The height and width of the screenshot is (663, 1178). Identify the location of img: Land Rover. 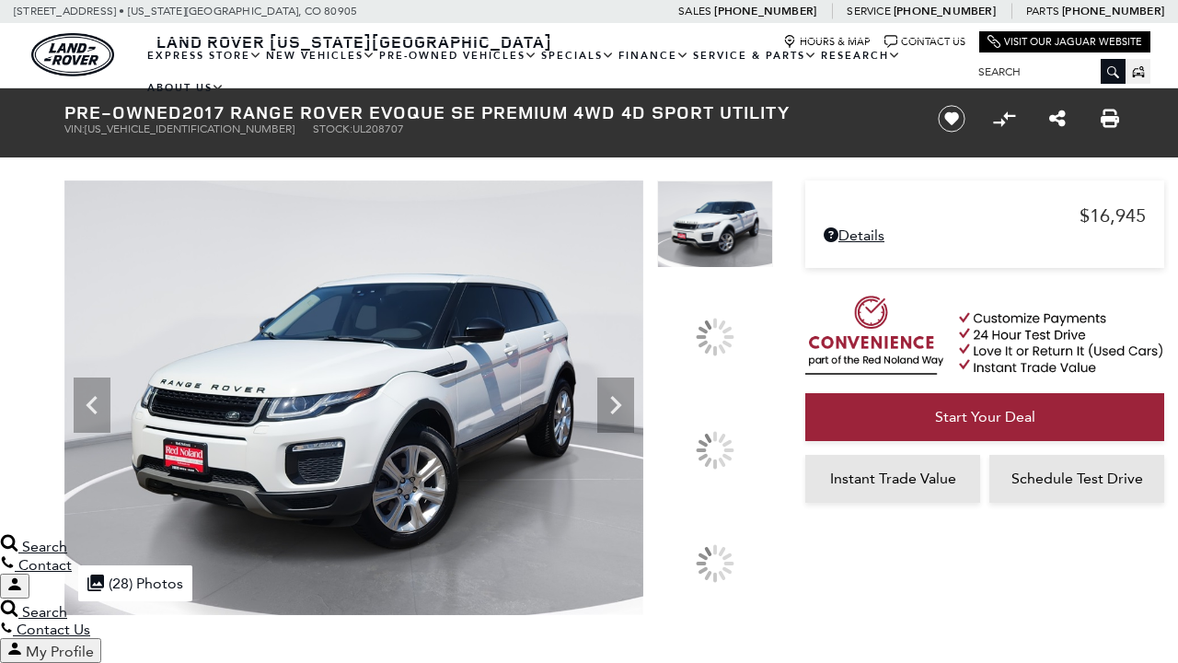
(73, 54).